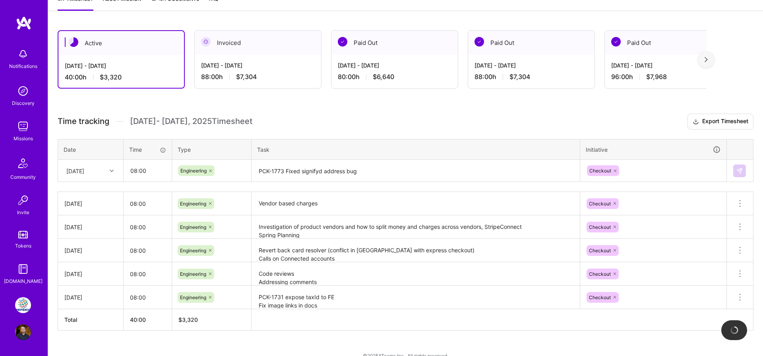 This screenshot has width=763, height=356. Describe the element at coordinates (212, 149) in the screenshot. I see `th: Type` at that location.